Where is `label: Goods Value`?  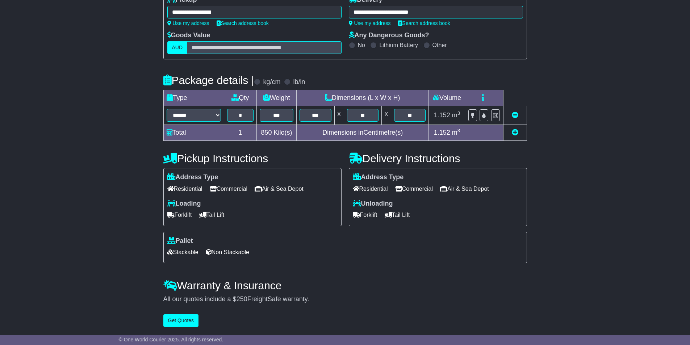
label: Goods Value is located at coordinates (189, 36).